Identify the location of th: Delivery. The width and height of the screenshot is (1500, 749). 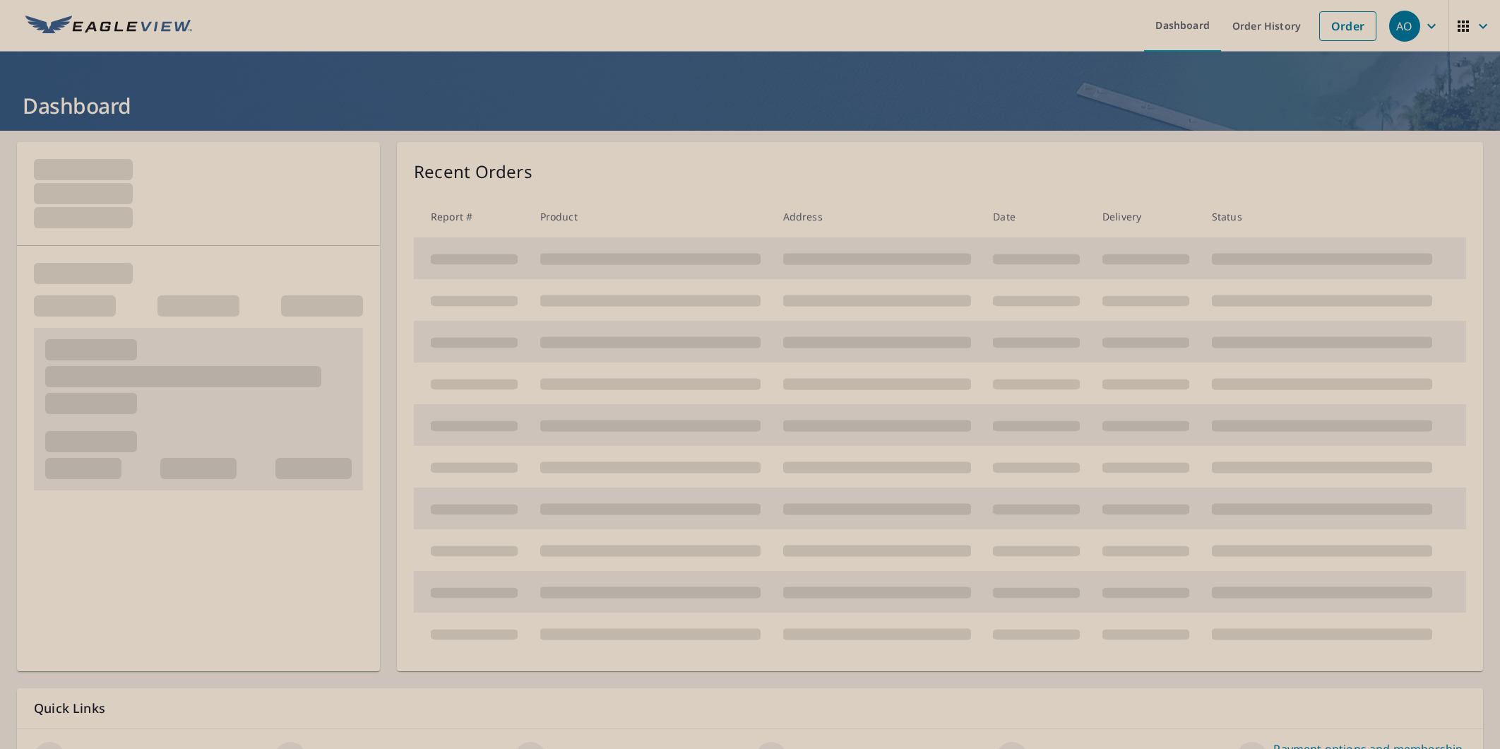
(1146, 216).